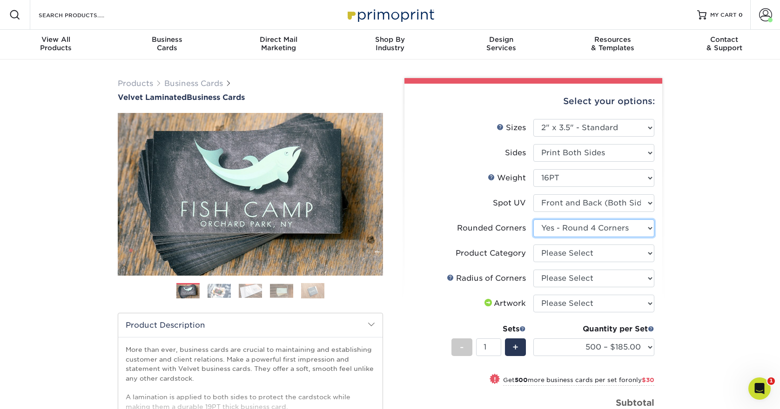 The image size is (780, 409). What do you see at coordinates (278, 44) in the screenshot?
I see `div: Marketing` at bounding box center [278, 44].